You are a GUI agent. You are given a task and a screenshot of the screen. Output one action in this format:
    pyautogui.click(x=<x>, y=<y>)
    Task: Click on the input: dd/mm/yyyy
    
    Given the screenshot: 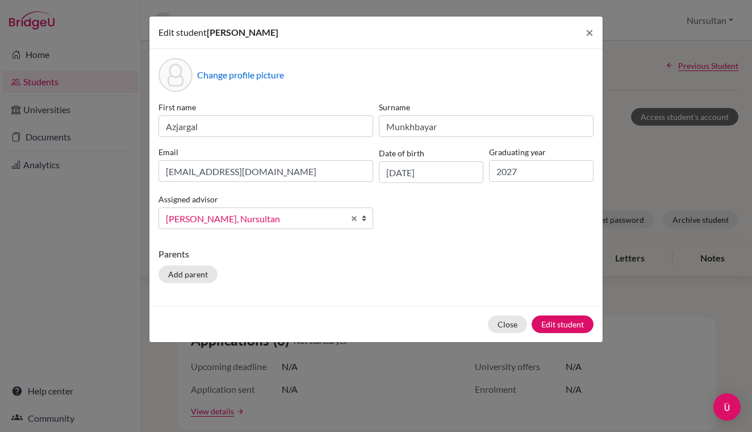 What is the action you would take?
    pyautogui.click(x=431, y=172)
    